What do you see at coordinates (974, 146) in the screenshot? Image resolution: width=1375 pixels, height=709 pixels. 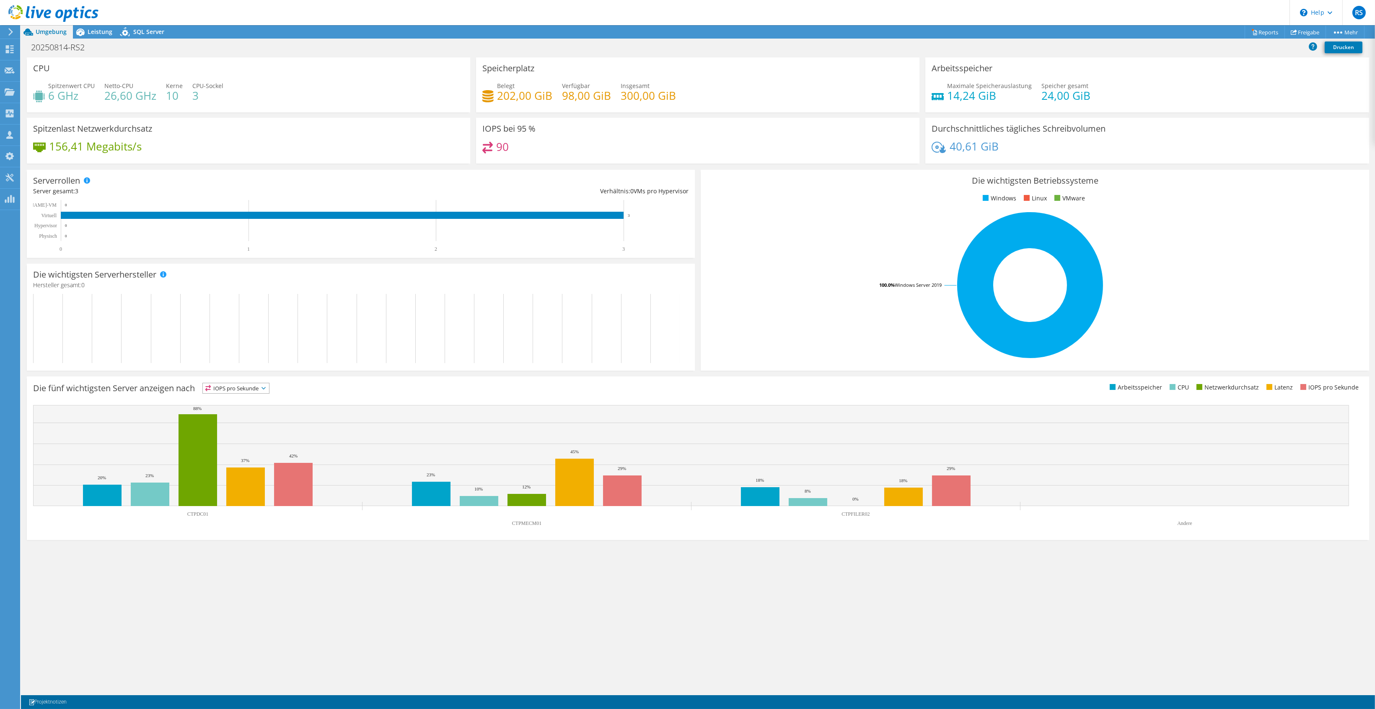 I see `h4: 40,61 GiB` at bounding box center [974, 146].